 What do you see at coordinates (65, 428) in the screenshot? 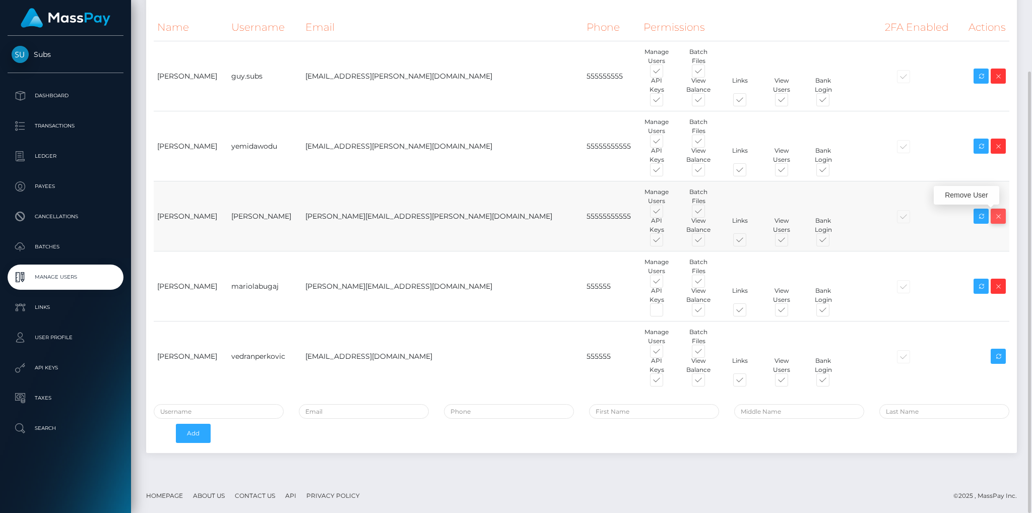
I see `a: Search` at bounding box center [65, 428].